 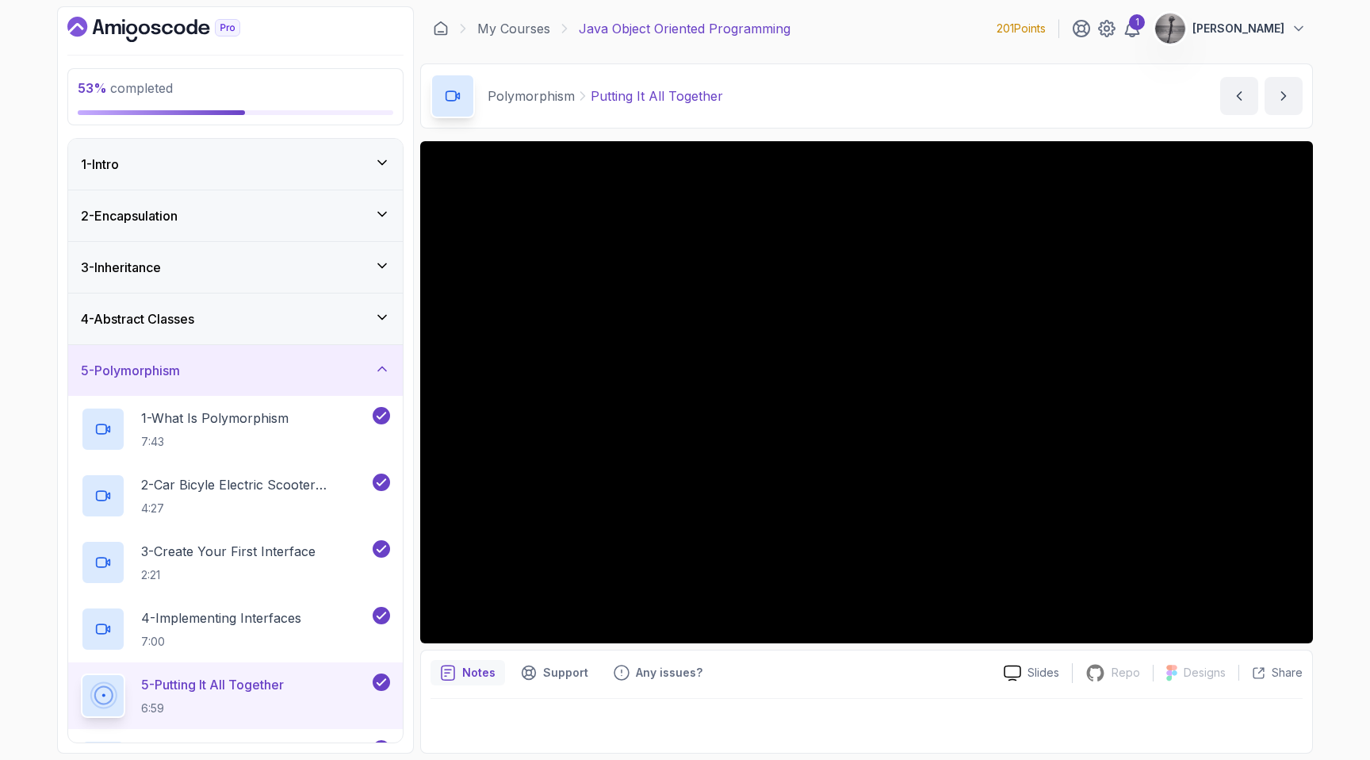 What do you see at coordinates (658, 672) in the screenshot?
I see `button: Feedback button` at bounding box center [658, 672].